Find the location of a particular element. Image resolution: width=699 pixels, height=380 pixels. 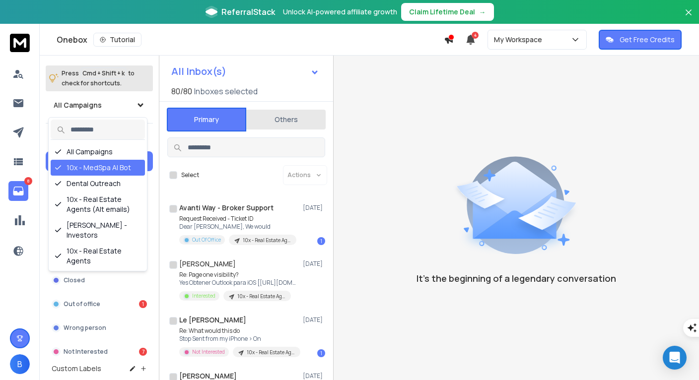

p: Wrong person is located at coordinates (85, 328).